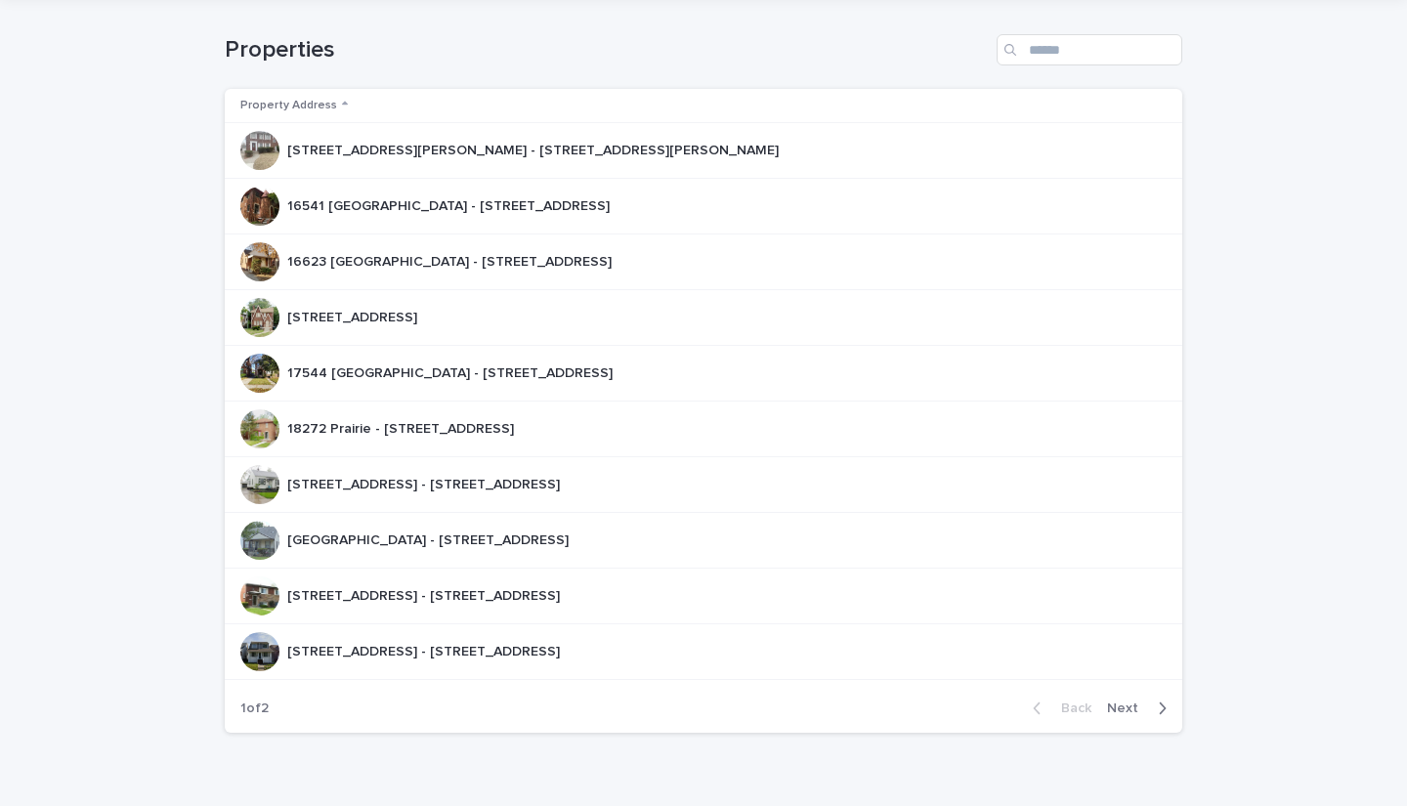 This screenshot has height=806, width=1407. Describe the element at coordinates (1140, 708) in the screenshot. I see `button: Next` at that location.